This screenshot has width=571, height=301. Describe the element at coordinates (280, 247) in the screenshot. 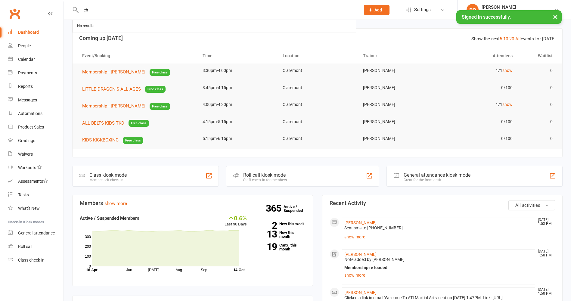

I see `a: 19Canx. this month` at that location.